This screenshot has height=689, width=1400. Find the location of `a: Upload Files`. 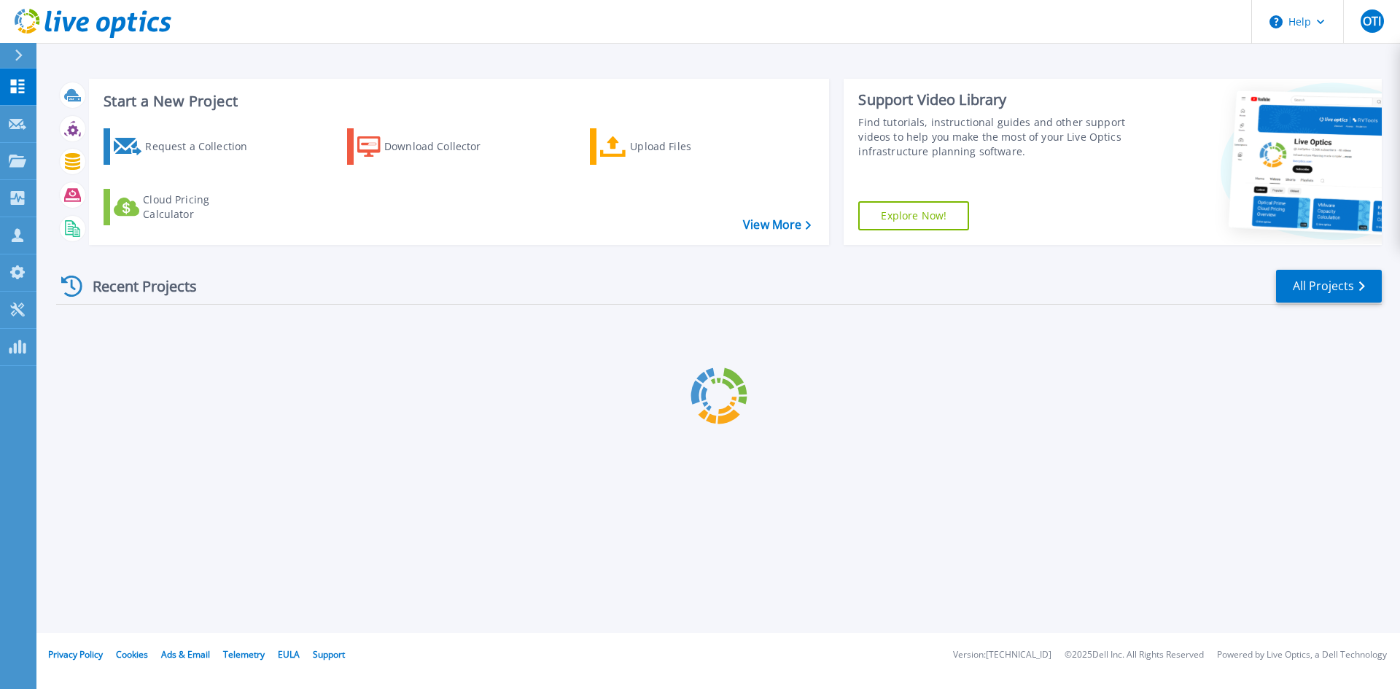

a: Upload Files is located at coordinates (671, 147).